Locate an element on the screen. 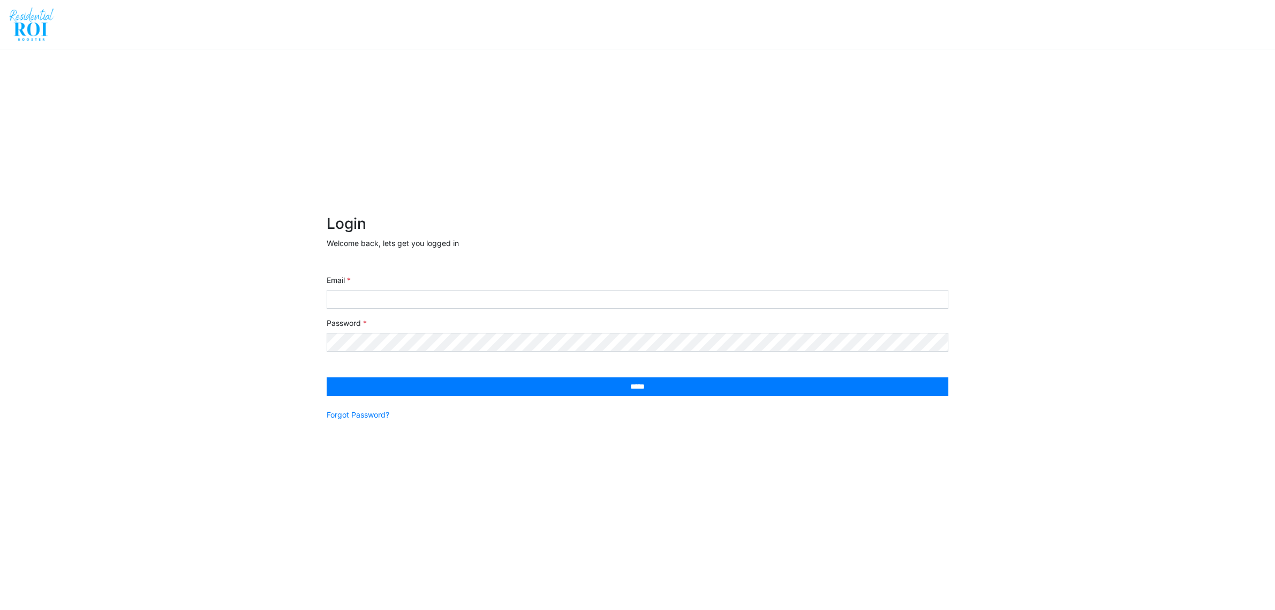 The height and width of the screenshot is (610, 1275). img: spp logo is located at coordinates (32, 24).